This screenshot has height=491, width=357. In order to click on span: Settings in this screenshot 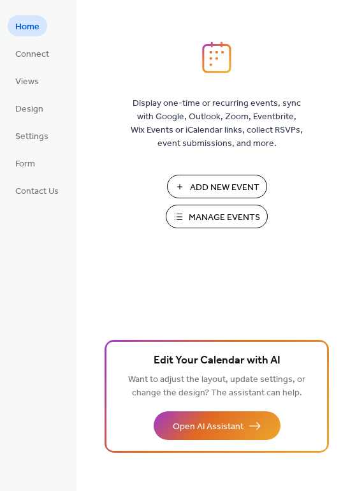, I will do `click(32, 137)`.